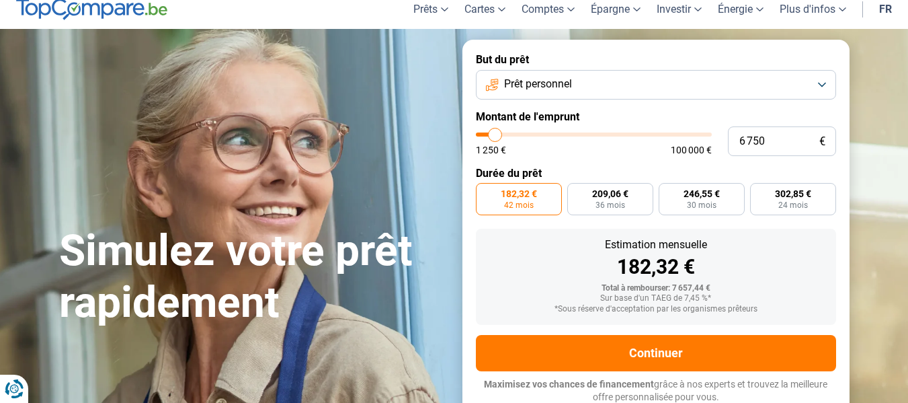 The image size is (908, 403). What do you see at coordinates (656, 116) in the screenshot?
I see `label: Montant de l'emprunt` at bounding box center [656, 116].